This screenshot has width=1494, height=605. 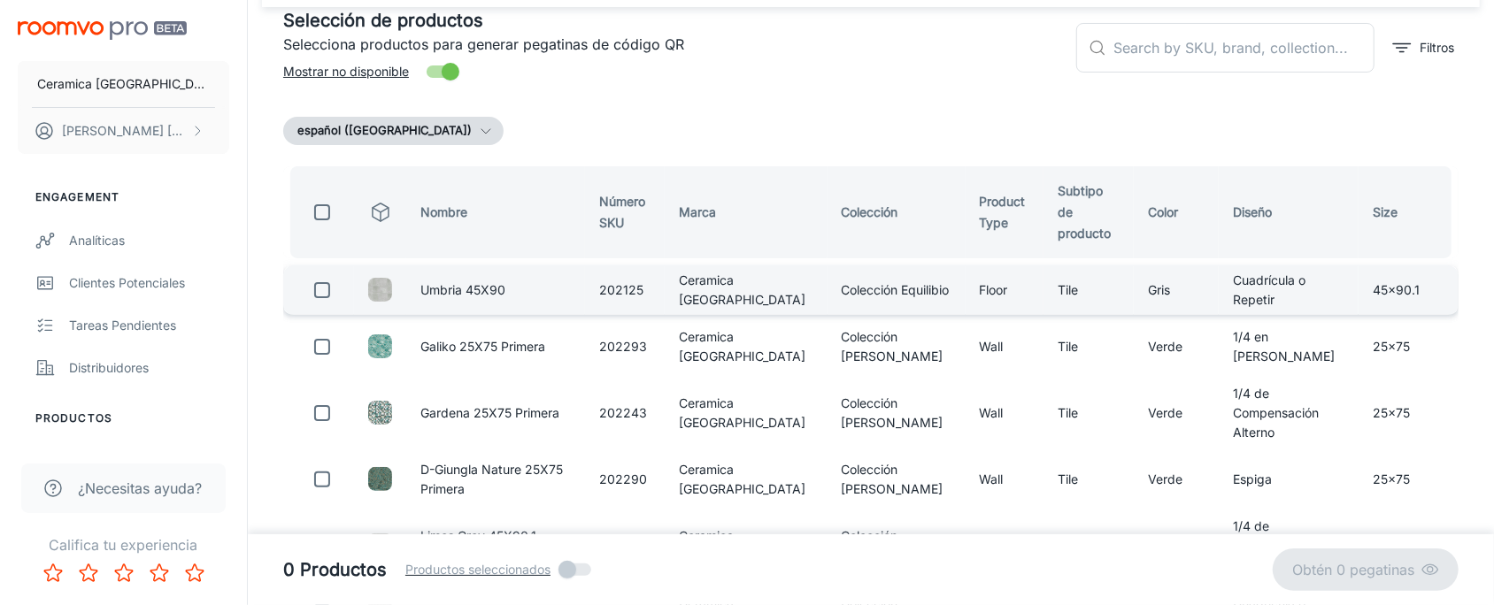 What do you see at coordinates (149, 368) in the screenshot?
I see `div: Distribuidores` at bounding box center [149, 368].